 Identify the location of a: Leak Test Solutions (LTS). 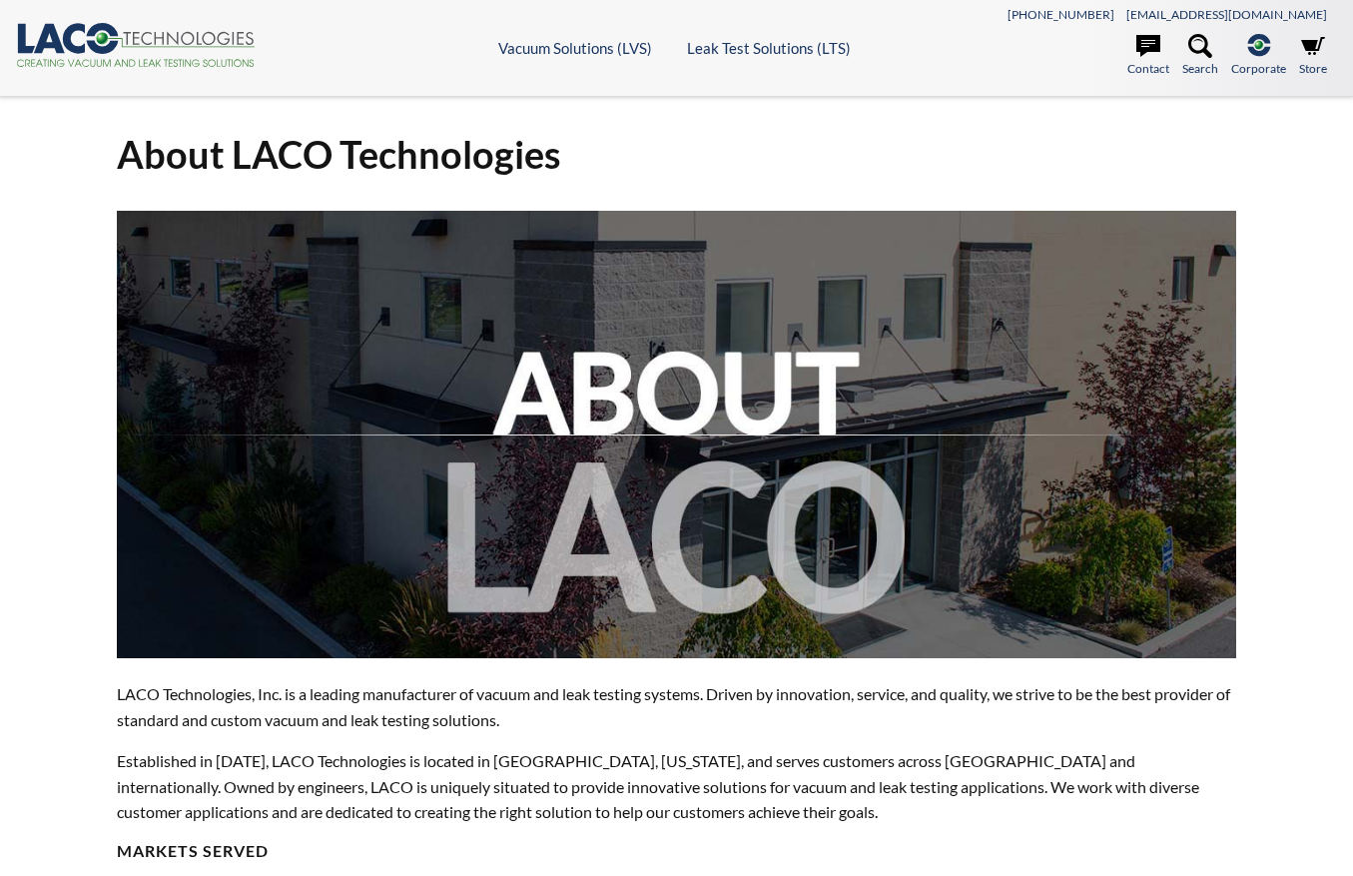
(769, 48).